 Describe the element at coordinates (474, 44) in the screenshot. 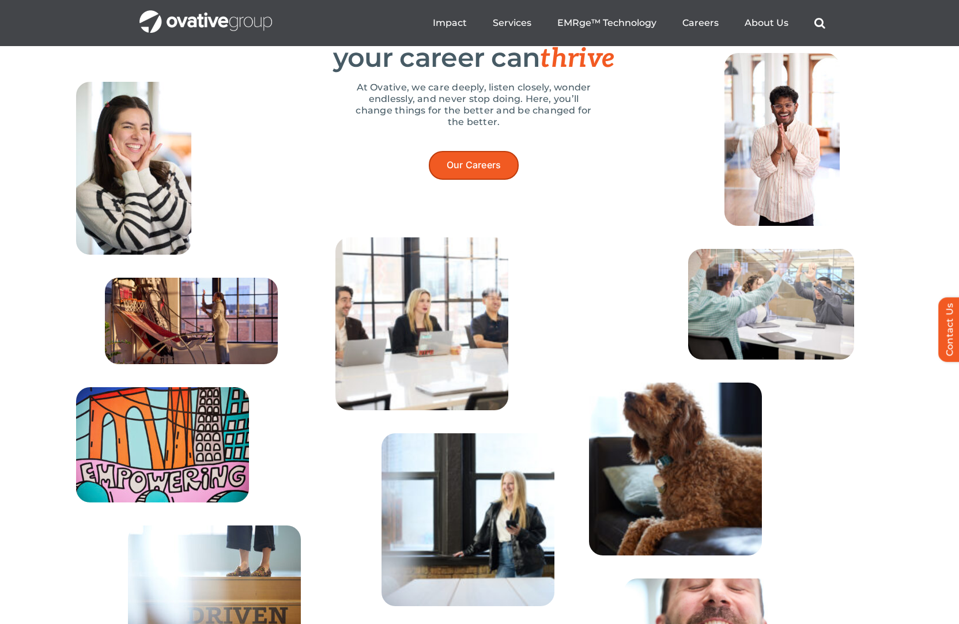

I see `h2: Where both you and your career can` at that location.